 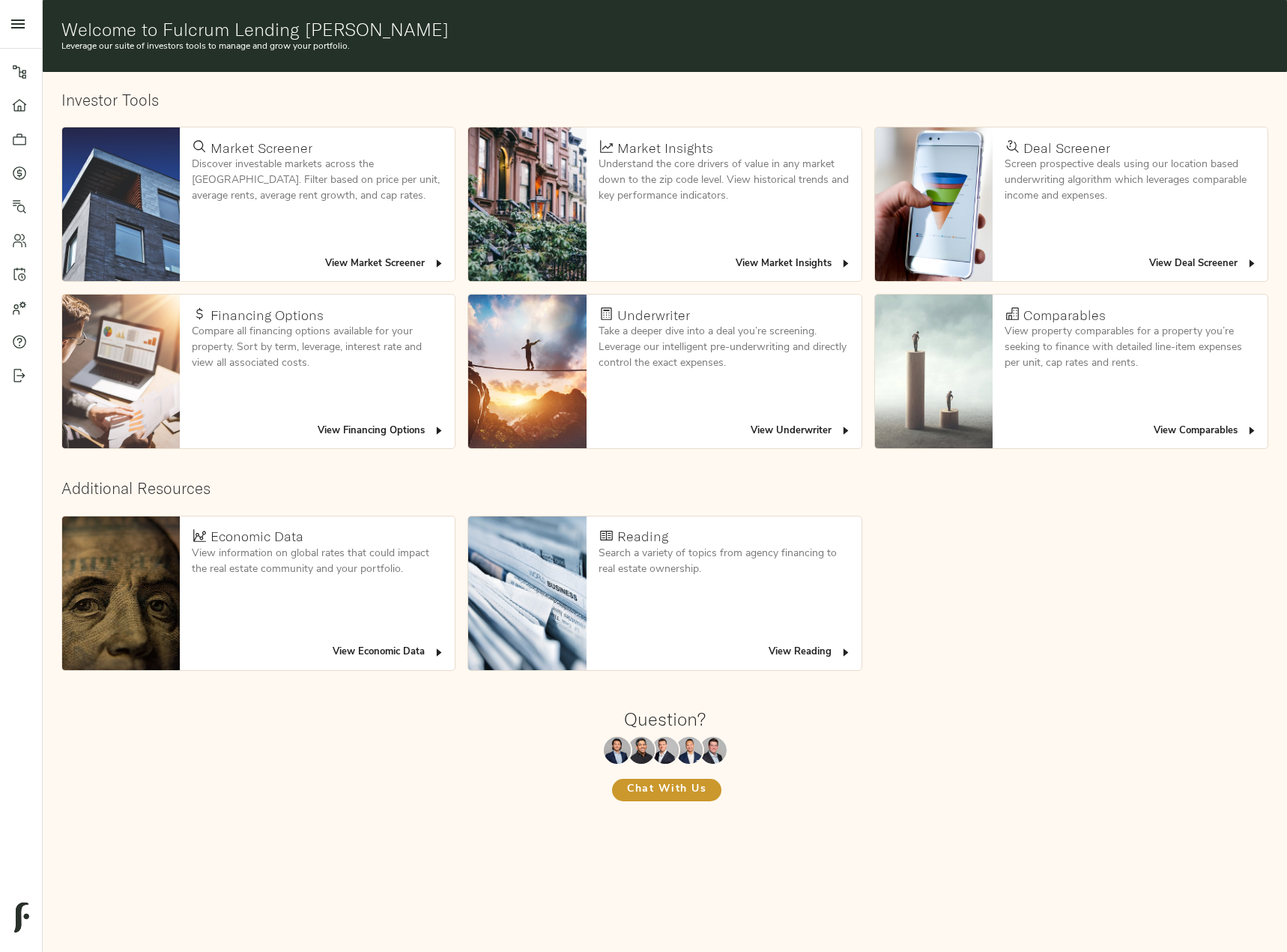 I want to click on span: View Economic Data, so click(x=389, y=652).